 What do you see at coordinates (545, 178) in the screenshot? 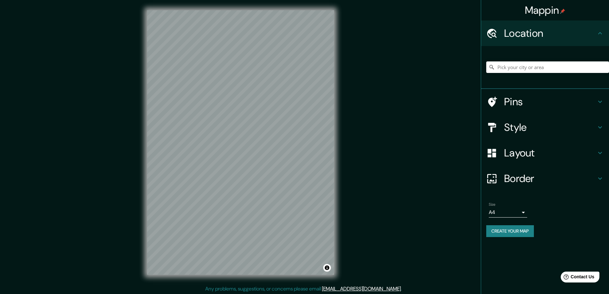
I see `div: Border` at bounding box center [545, 178].